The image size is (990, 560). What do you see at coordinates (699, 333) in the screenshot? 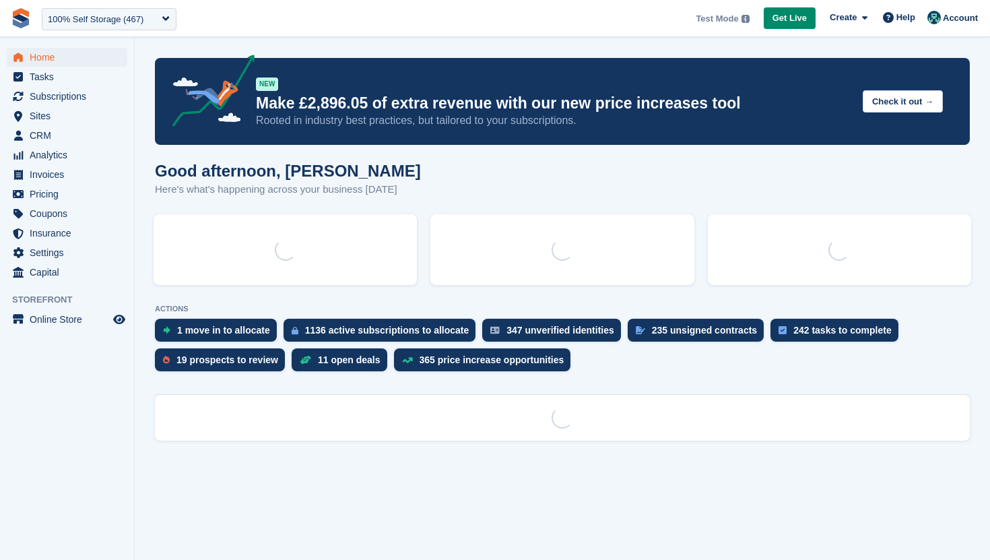
I see `a: 235 unsigned contracts` at bounding box center [699, 333].